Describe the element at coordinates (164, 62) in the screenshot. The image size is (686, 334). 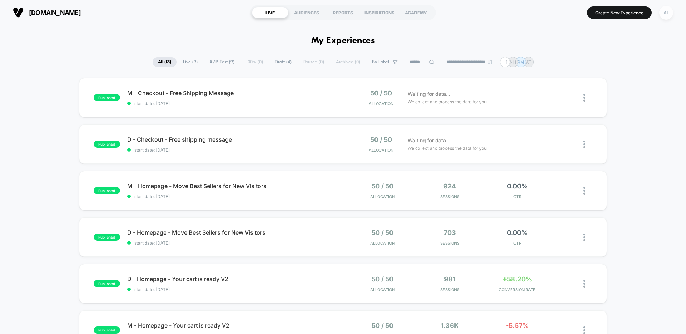
I see `span: All ( 13 )` at that location.